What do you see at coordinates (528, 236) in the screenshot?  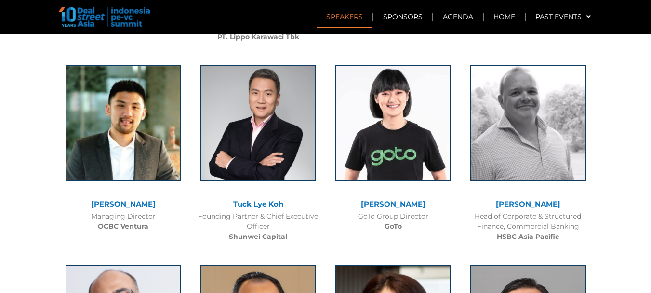 I see `b: HSBC Asia Pacific` at bounding box center [528, 236].